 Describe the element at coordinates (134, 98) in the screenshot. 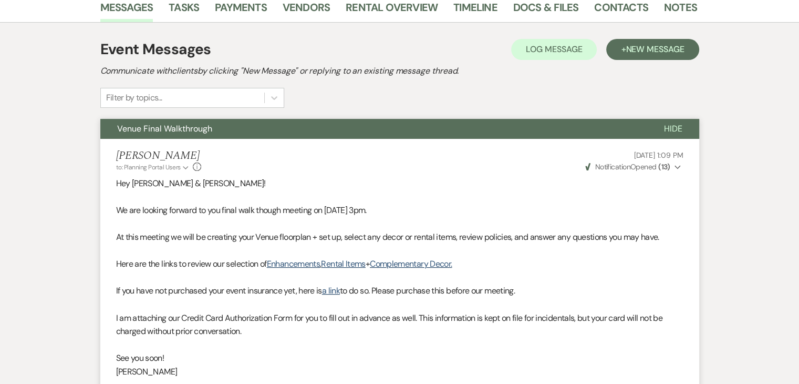

I see `div: Filter by topics...` at that location.